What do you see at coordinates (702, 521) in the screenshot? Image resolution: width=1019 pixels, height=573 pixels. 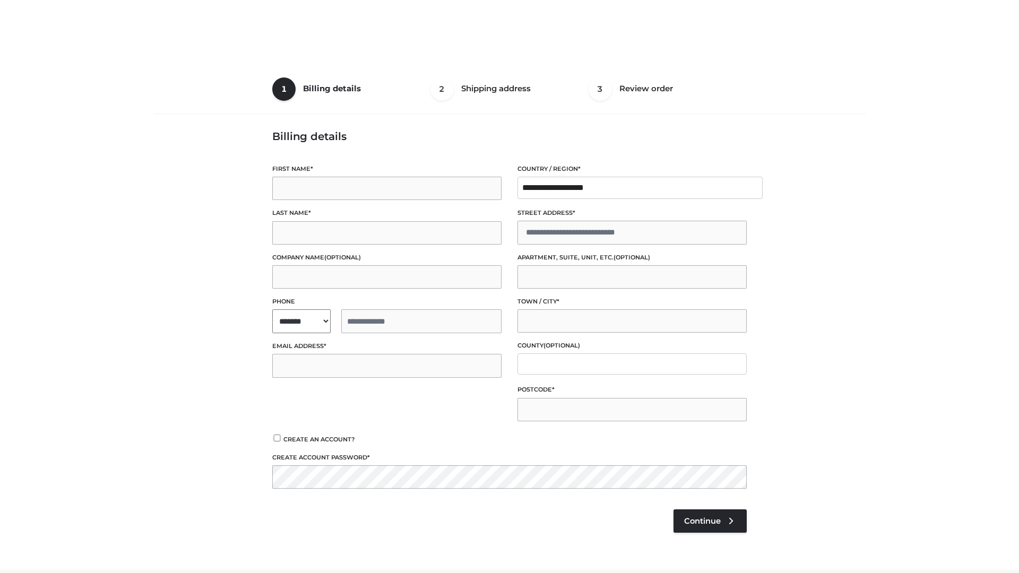 I see `span: Continue` at bounding box center [702, 521].